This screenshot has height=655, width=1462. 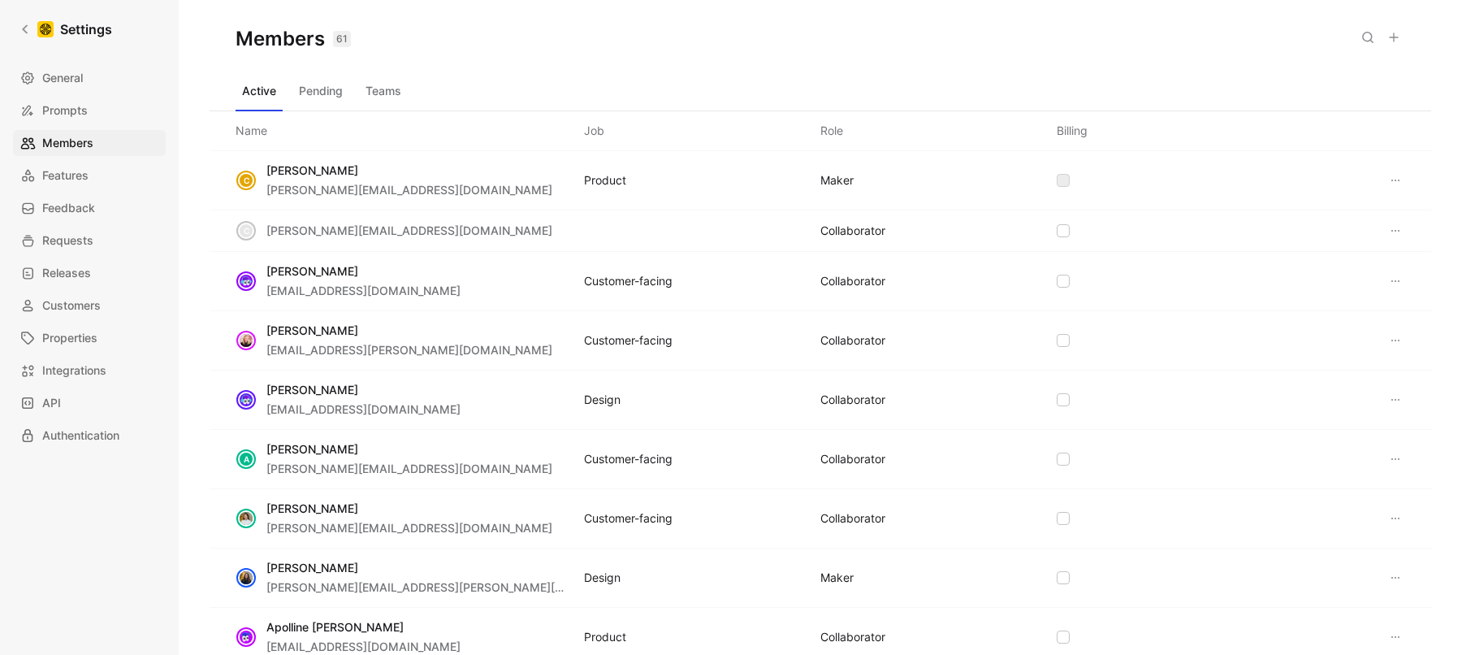 I want to click on span: Integrations, so click(x=74, y=370).